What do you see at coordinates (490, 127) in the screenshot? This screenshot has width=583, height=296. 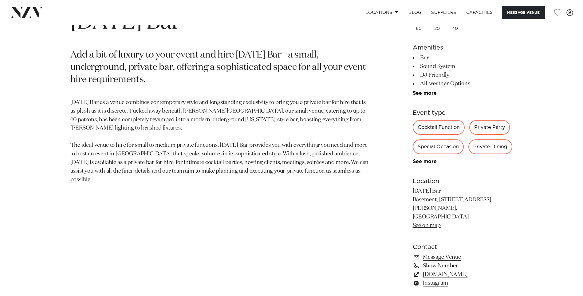 I see `div: Private Party` at bounding box center [490, 127].